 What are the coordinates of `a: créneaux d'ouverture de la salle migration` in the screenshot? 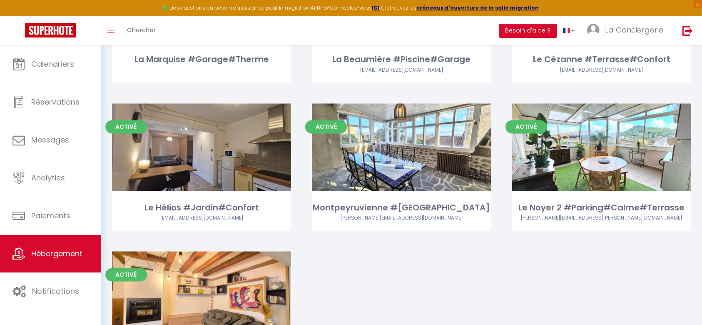 It's located at (478, 7).